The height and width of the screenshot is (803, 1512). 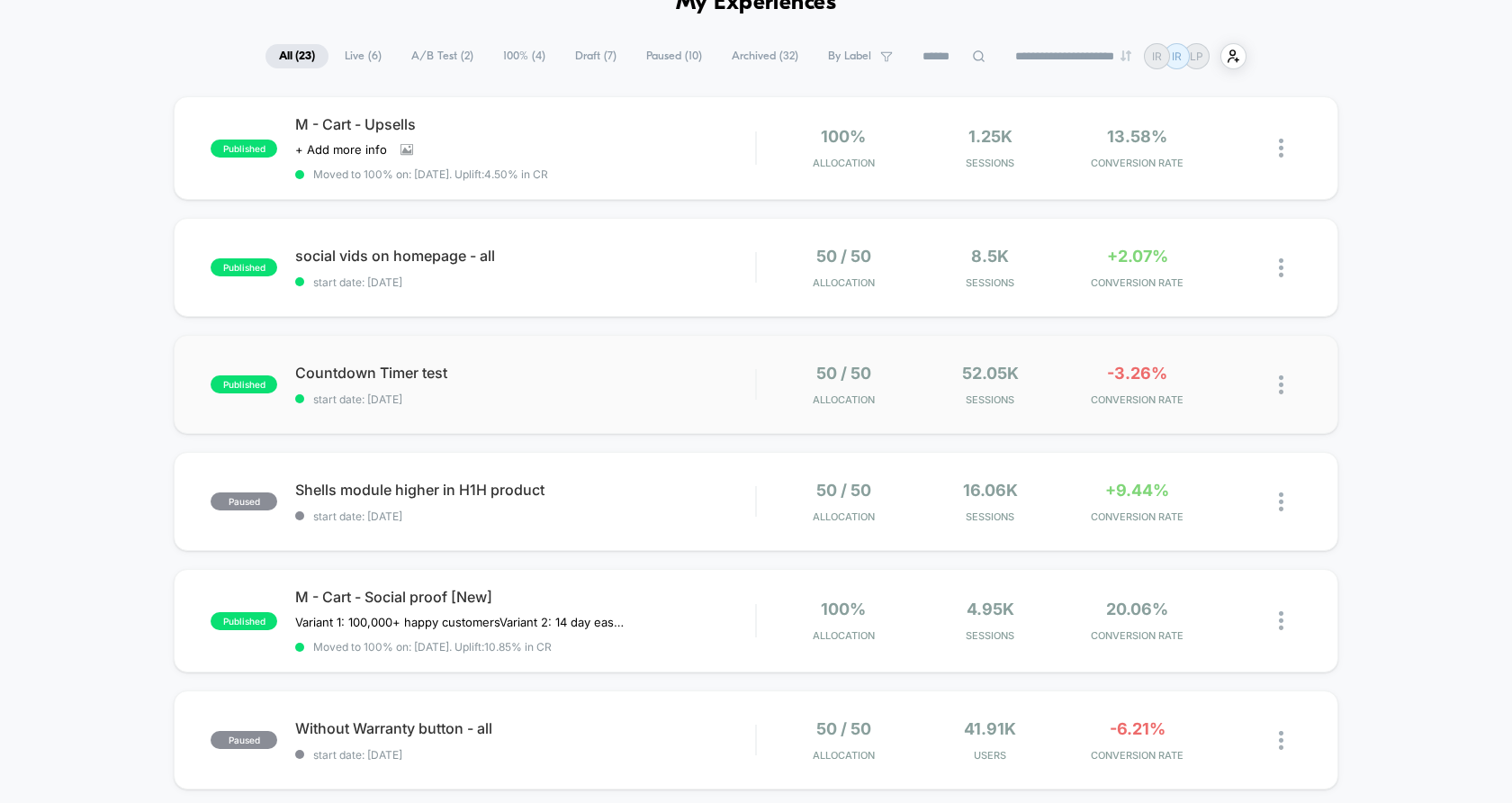 I want to click on span: Archived ( 32 ), so click(x=765, y=56).